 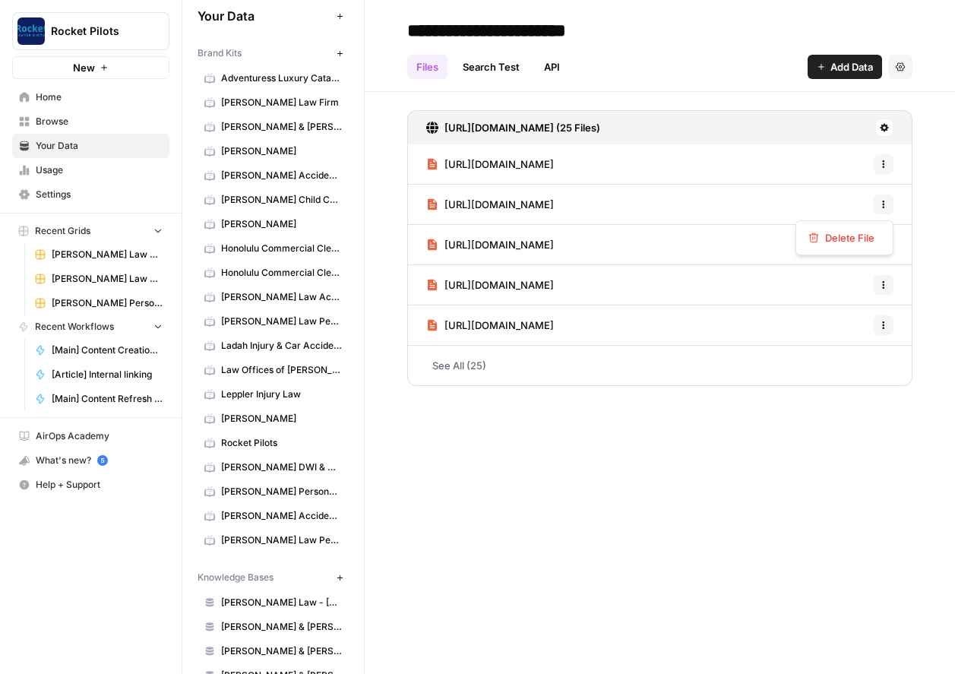 What do you see at coordinates (99, 484) in the screenshot?
I see `span: Help + Support` at bounding box center [99, 484].